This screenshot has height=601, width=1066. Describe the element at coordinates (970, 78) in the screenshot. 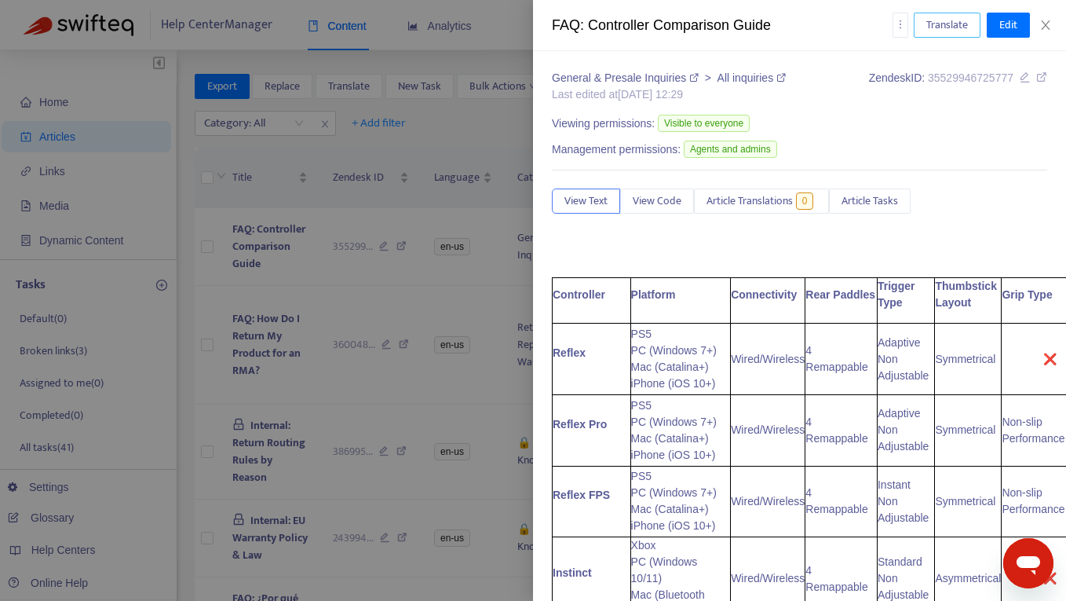

I see `span: 35529946725777` at that location.